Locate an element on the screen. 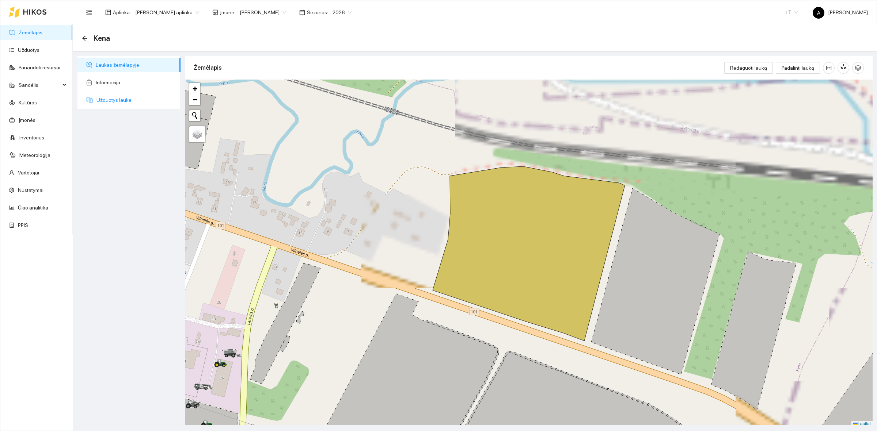 This screenshot has height=431, width=877. span: Jerzy Gvozdovicz aplinka is located at coordinates (167, 12).